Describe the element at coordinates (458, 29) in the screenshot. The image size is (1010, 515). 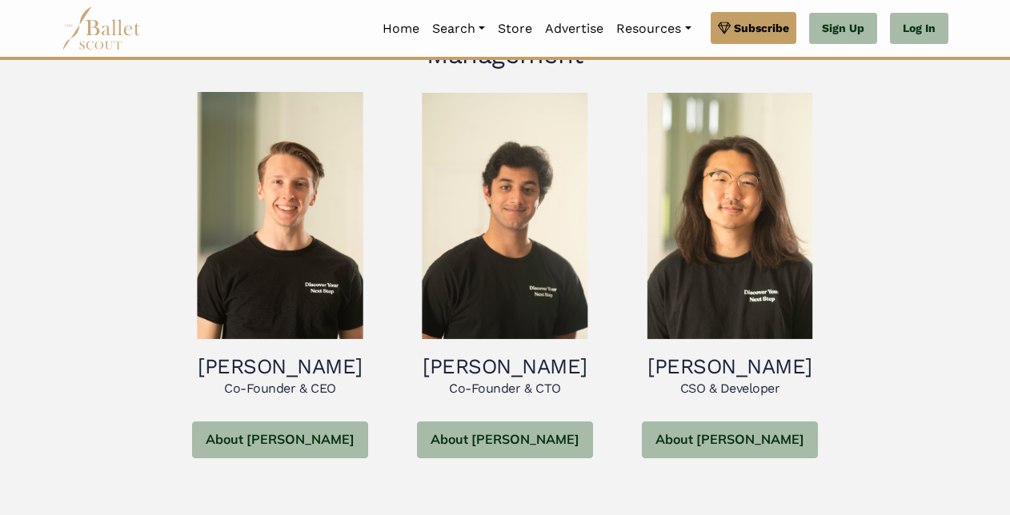
I see `a: Search` at that location.